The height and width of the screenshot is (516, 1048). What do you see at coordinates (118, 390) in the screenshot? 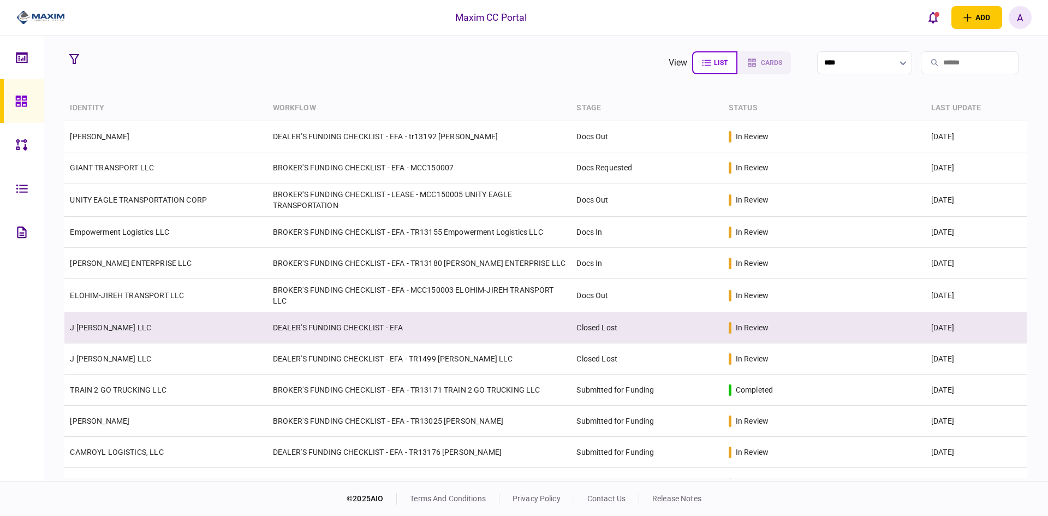
I see `a: TRAIN 2 GO TRUCKING LLC` at bounding box center [118, 390].